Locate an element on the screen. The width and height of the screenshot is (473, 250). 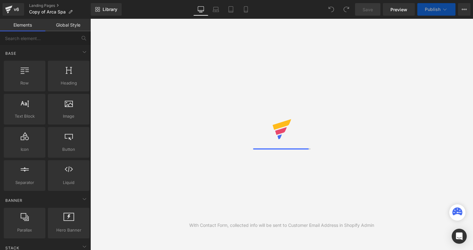
span: Row is located at coordinates (24, 83).